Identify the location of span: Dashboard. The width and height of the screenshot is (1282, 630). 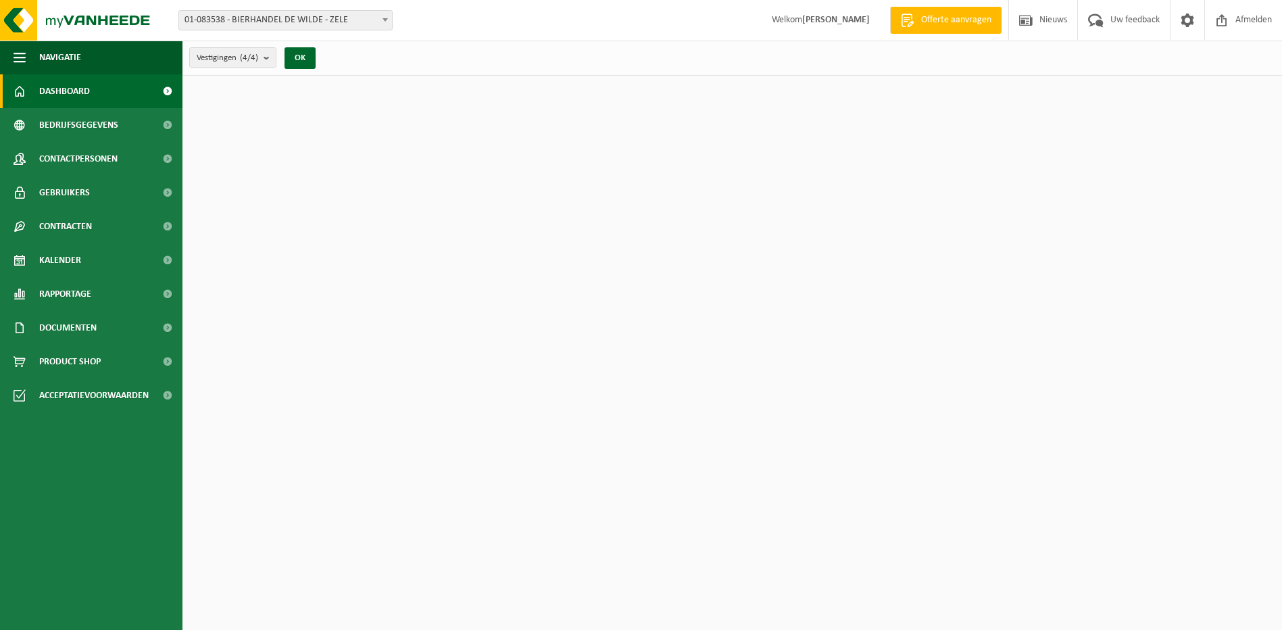
(64, 91).